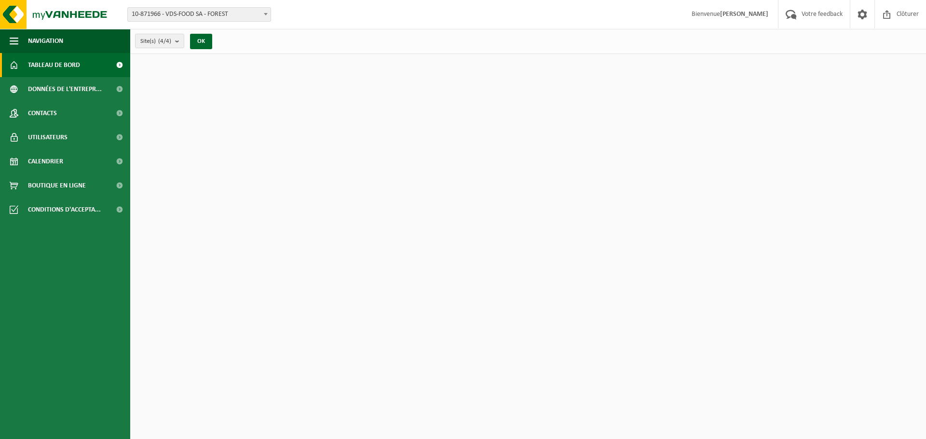 This screenshot has height=439, width=926. Describe the element at coordinates (201, 41) in the screenshot. I see `button: OK` at that location.